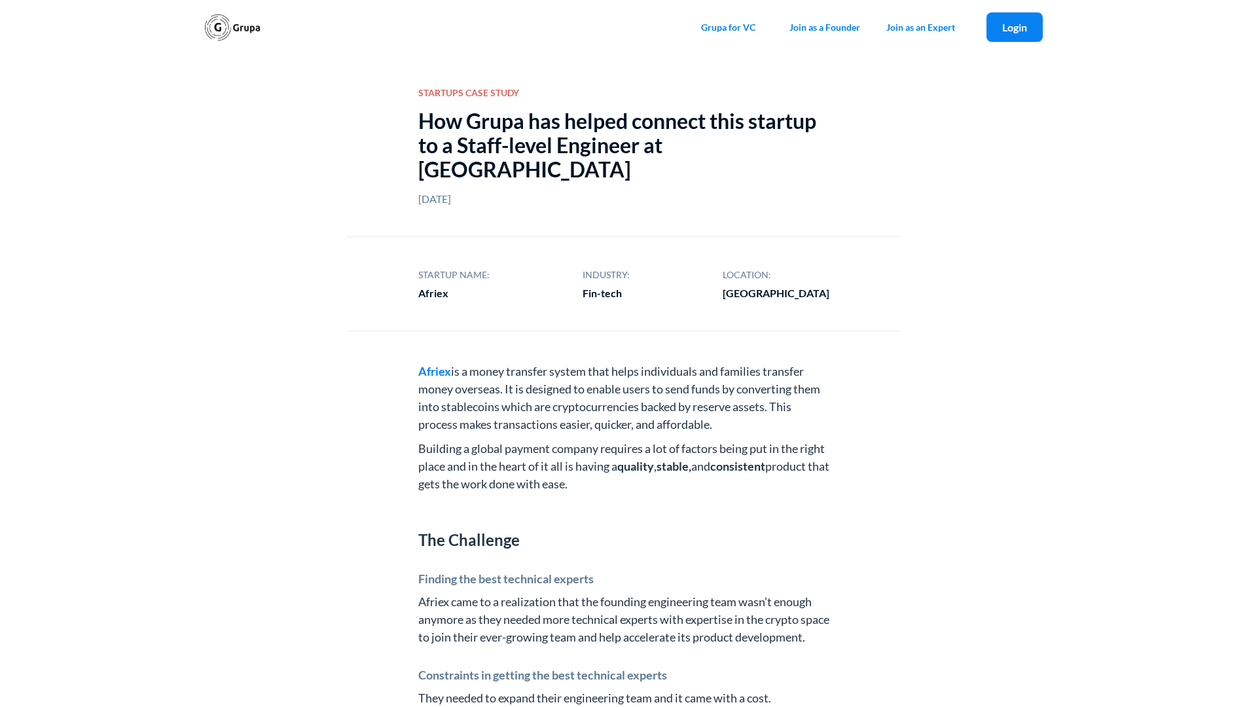 The image size is (1247, 707). I want to click on div: STARTUPS CASE STUDY, so click(624, 93).